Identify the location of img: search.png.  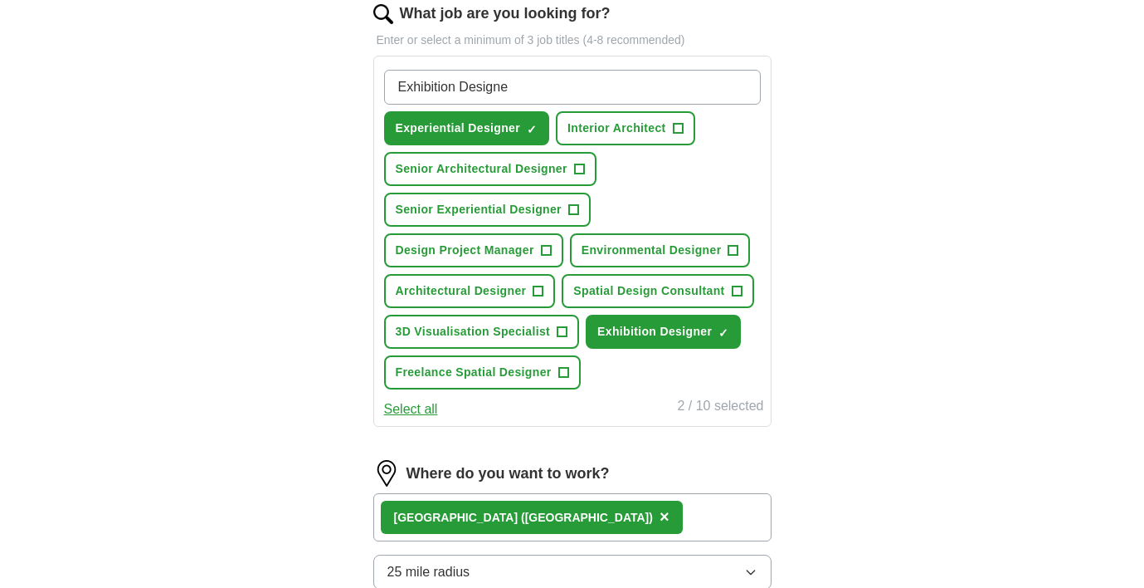
(383, 14).